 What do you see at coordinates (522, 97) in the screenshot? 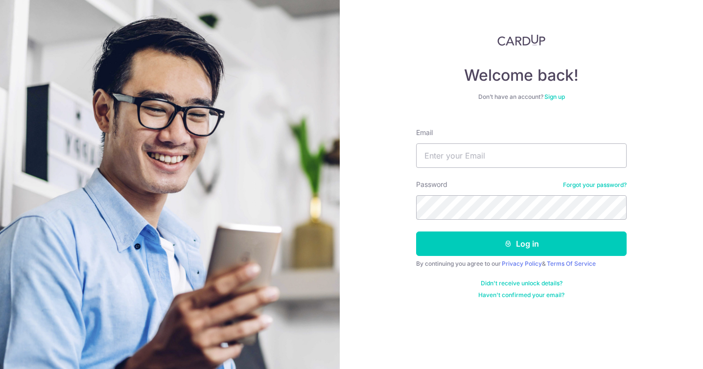
I see `div: Don’t have an account?` at bounding box center [522, 97].